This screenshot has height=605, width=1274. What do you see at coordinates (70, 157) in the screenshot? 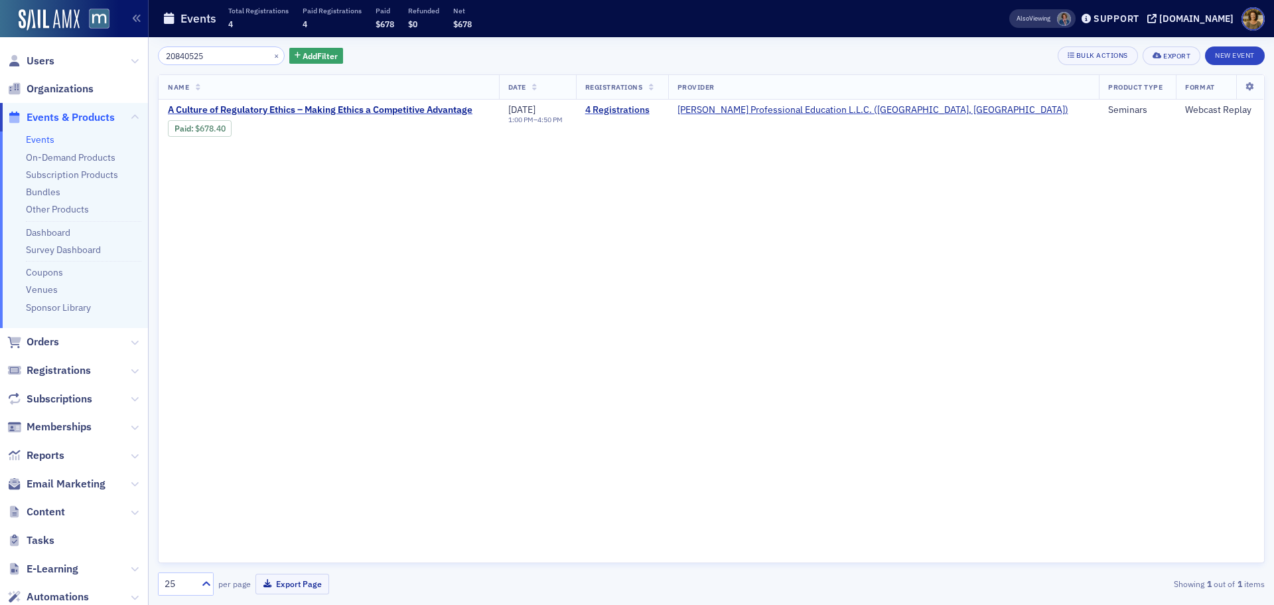
I see `a: On-Demand Products` at bounding box center [70, 157].